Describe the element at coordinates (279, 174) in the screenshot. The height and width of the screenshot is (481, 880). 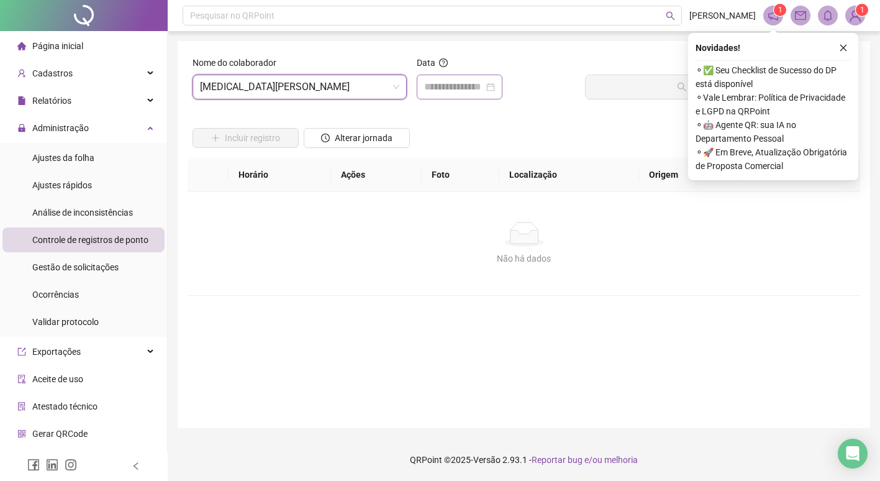
I see `th: Horário` at that location.